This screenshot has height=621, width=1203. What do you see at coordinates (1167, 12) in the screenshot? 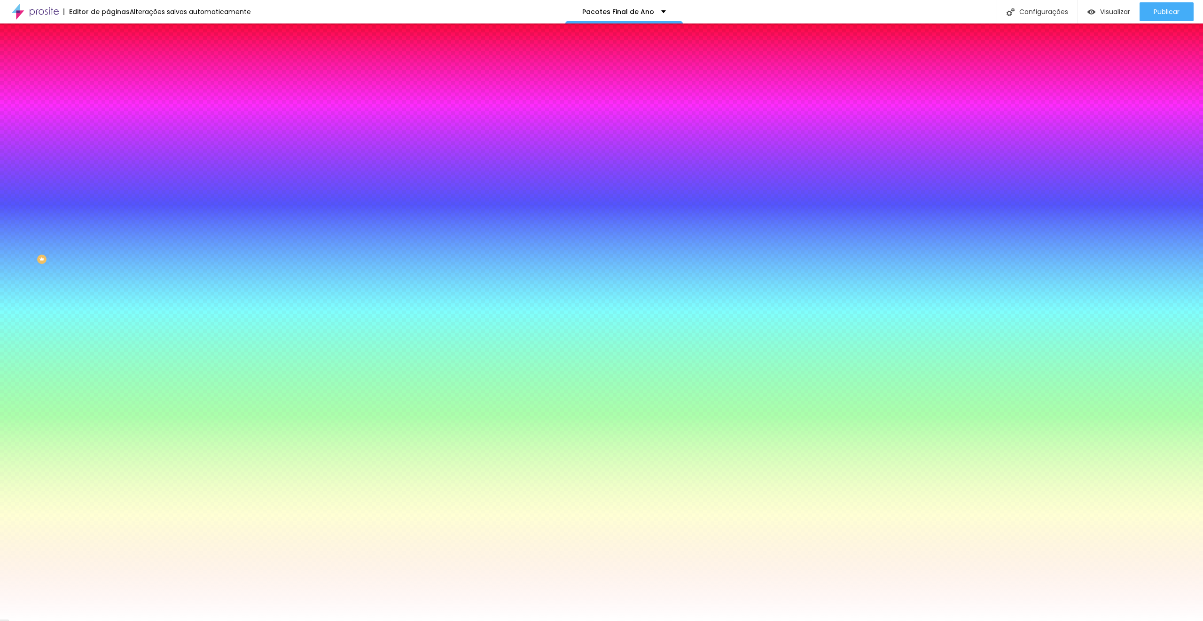
I see `span: Publicar` at bounding box center [1167, 12].